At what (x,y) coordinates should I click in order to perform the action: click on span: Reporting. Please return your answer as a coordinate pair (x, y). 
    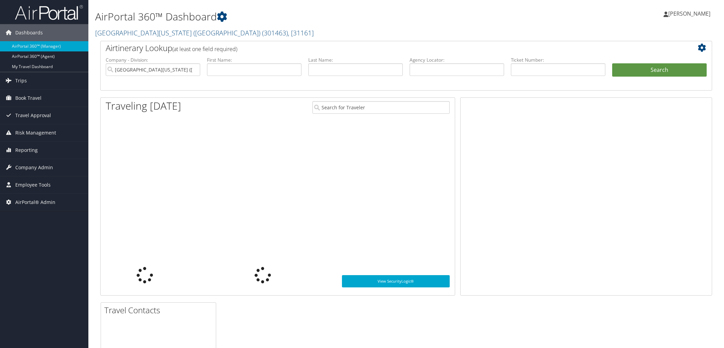
    Looking at the image, I should click on (27, 150).